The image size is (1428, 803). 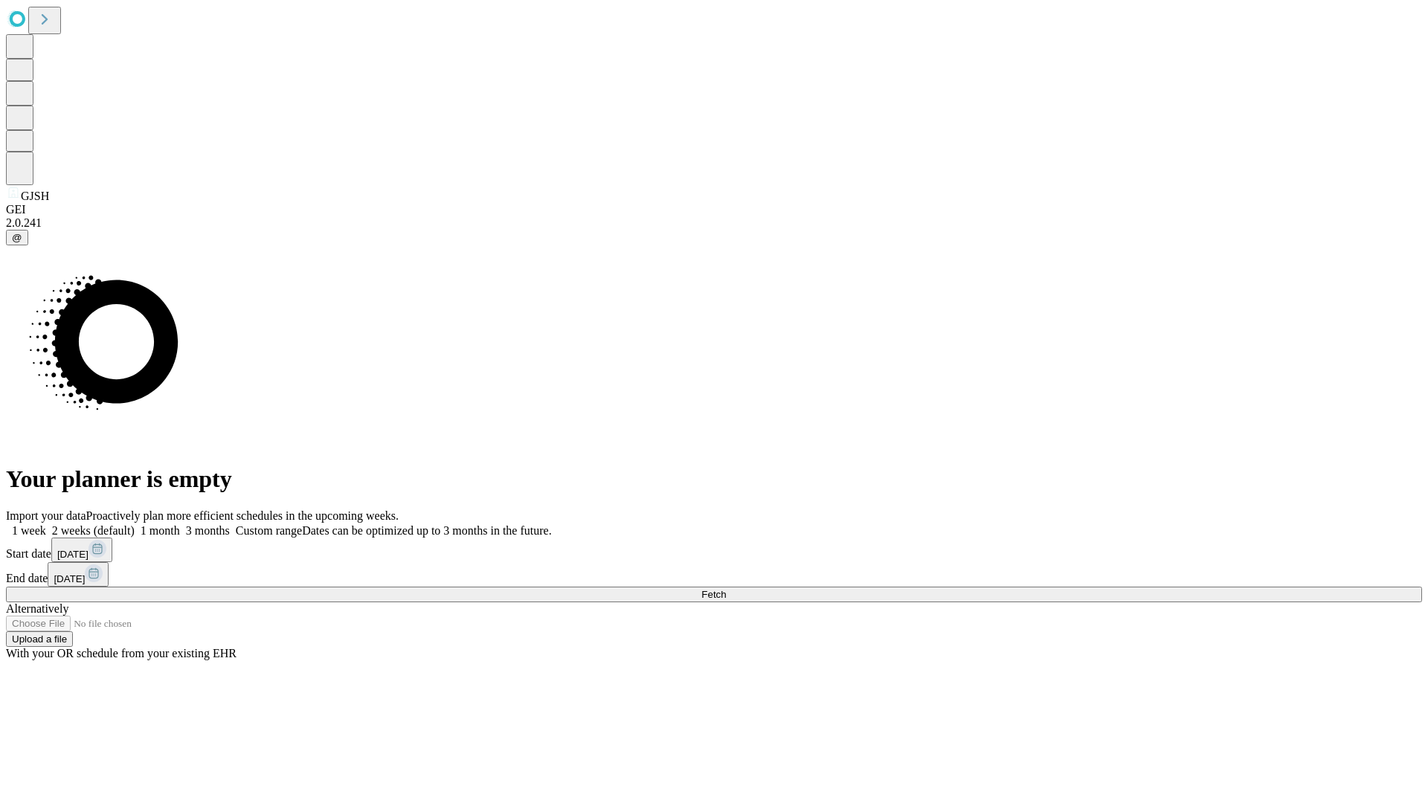 I want to click on button: Upload a file, so click(x=39, y=639).